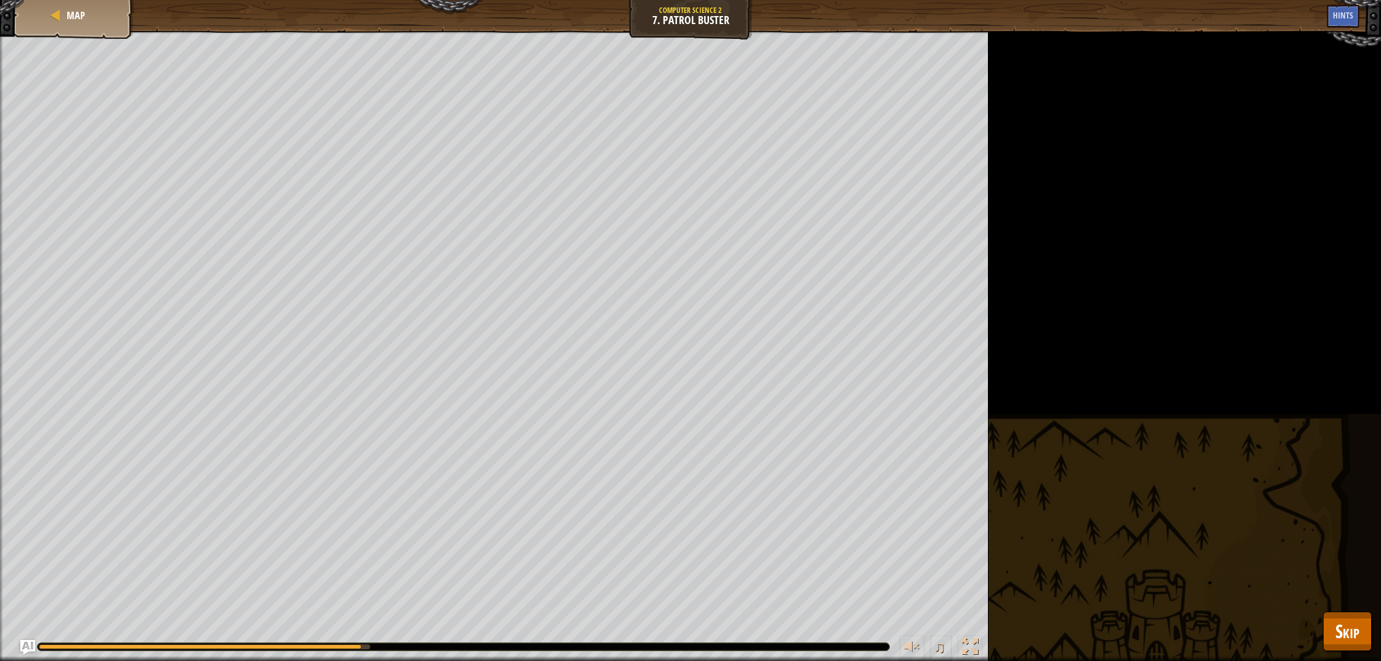 The height and width of the screenshot is (661, 1381). What do you see at coordinates (970, 648) in the screenshot?
I see `button: Toggle fullscreen` at bounding box center [970, 648].